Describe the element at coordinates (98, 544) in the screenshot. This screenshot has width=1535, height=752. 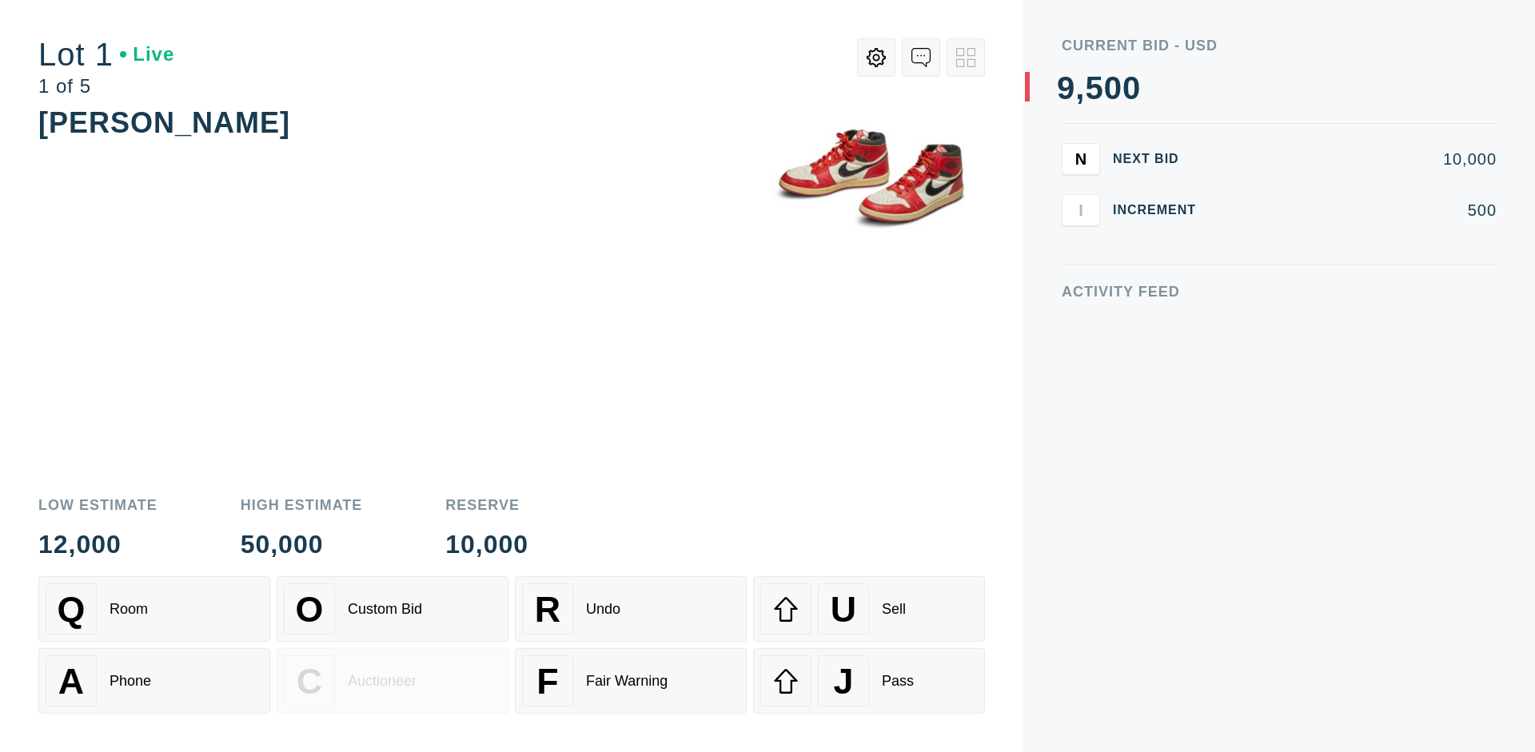
I see `div: 12,000` at that location.